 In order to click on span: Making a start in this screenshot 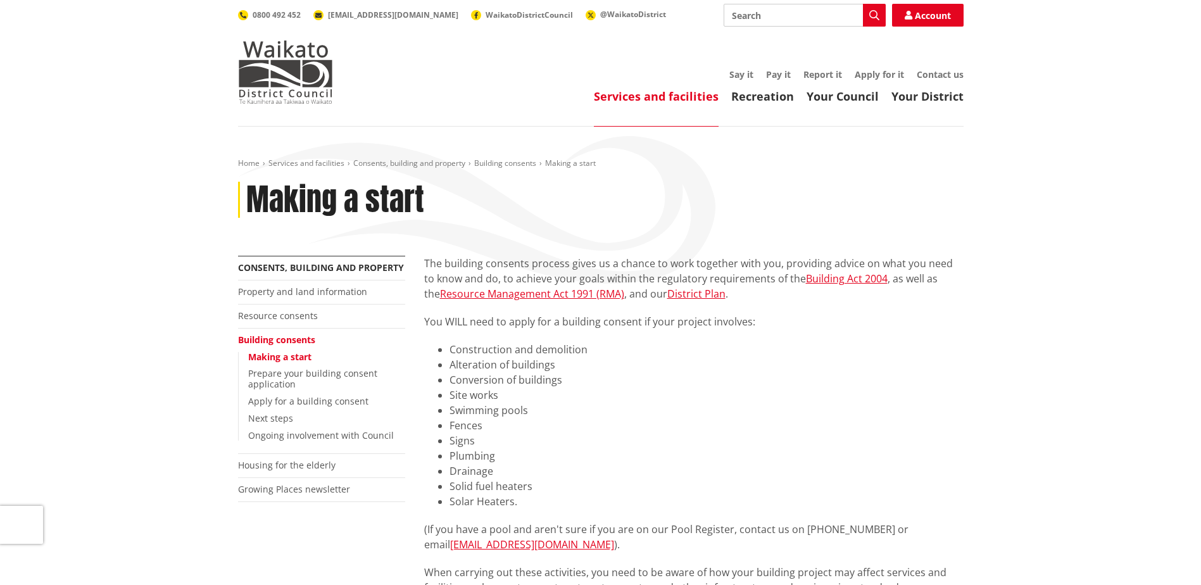, I will do `click(570, 163)`.